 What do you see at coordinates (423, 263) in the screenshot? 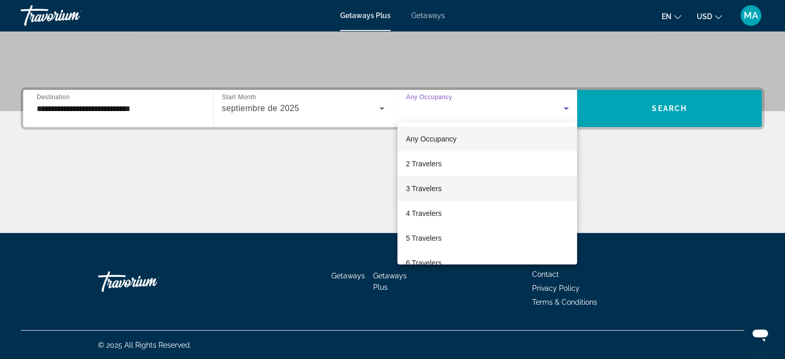
I see `span: 6 Travelers` at bounding box center [423, 263].